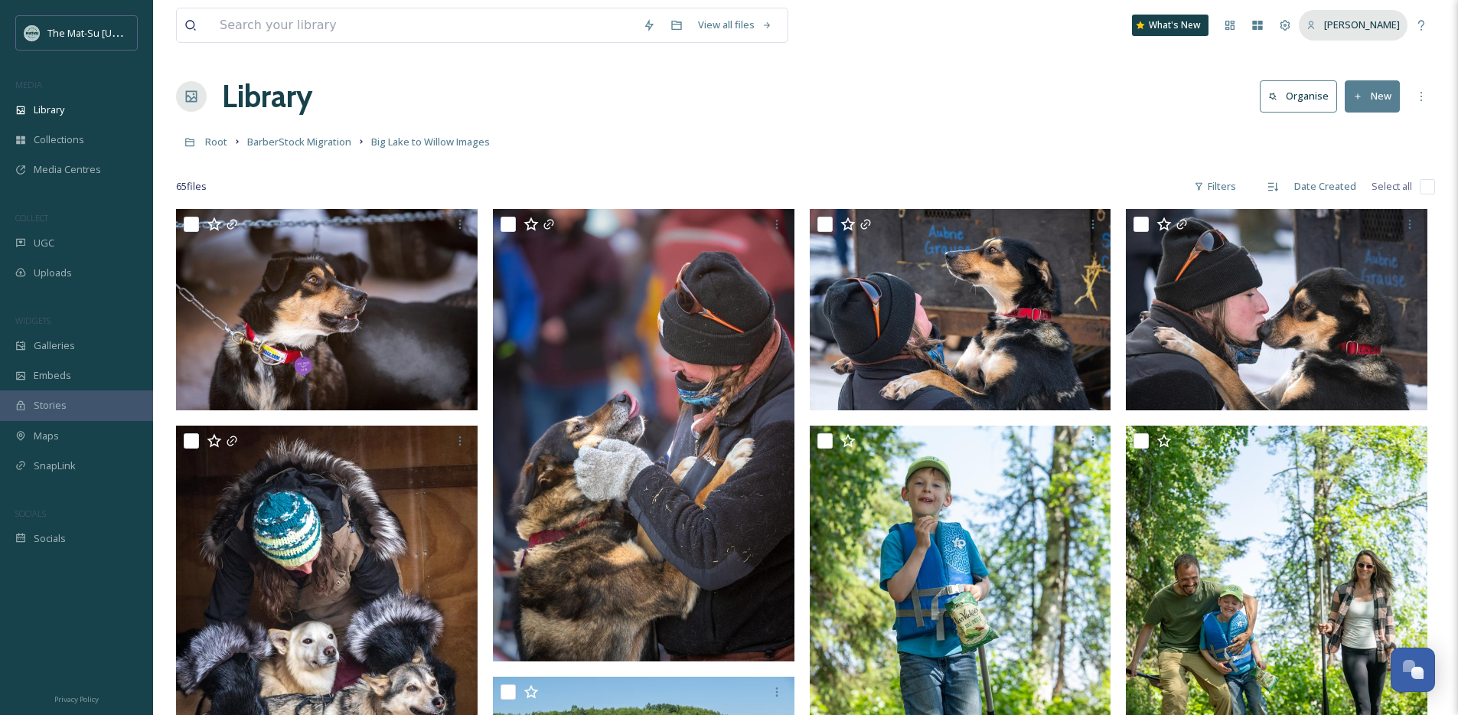  What do you see at coordinates (299, 142) in the screenshot?
I see `a: BarberStock Migration` at bounding box center [299, 142].